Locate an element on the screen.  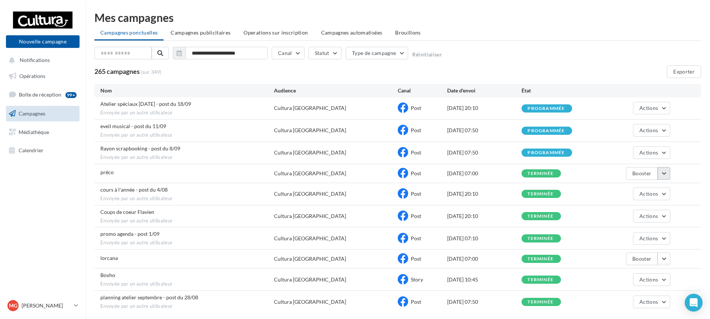
button: Nouvelle campagne is located at coordinates (43, 42).